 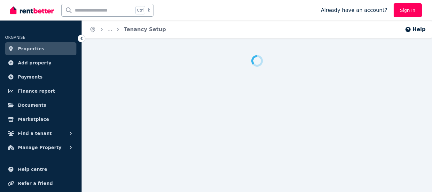 What do you see at coordinates (149, 10) in the screenshot?
I see `span: k` at bounding box center [149, 10].